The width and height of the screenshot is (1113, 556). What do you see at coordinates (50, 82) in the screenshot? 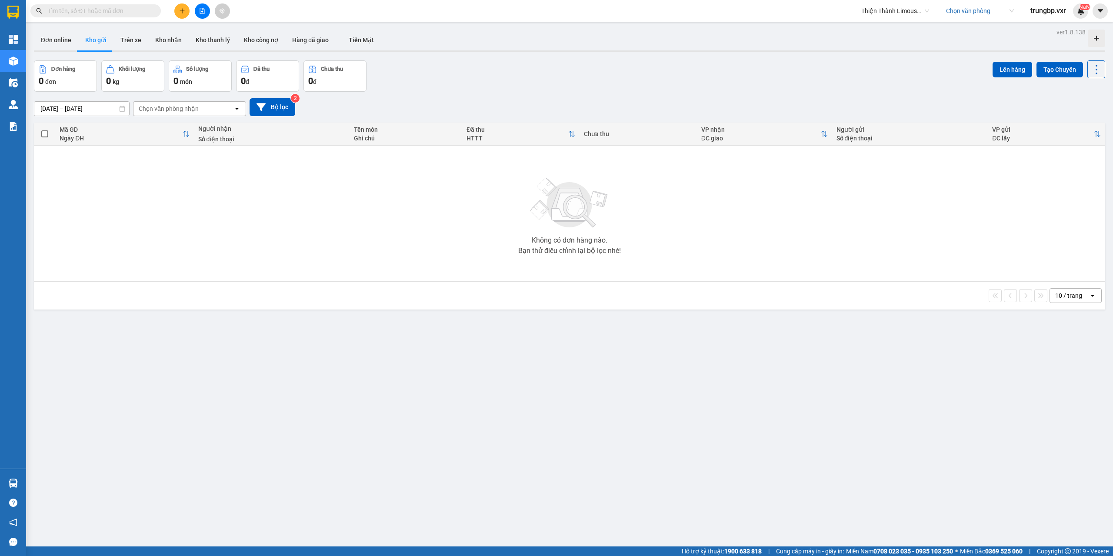
I see `span: đơn` at bounding box center [50, 82].